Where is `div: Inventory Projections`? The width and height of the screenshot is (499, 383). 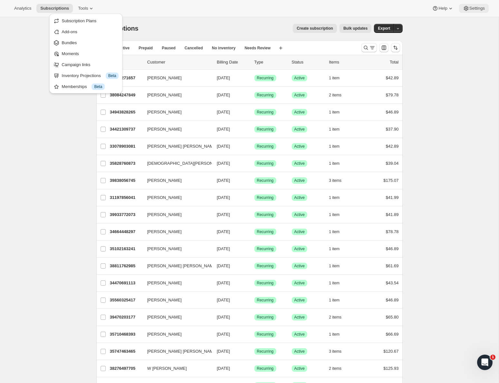
div: Inventory Projections is located at coordinates (90, 76).